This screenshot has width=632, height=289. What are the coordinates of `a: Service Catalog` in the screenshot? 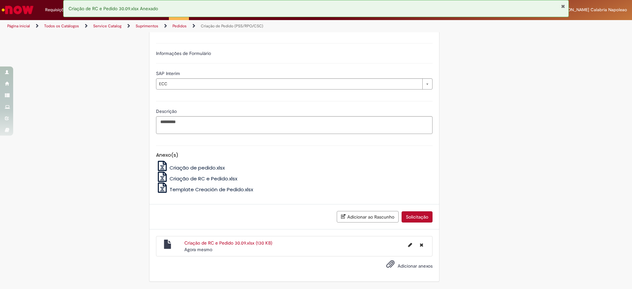 It's located at (107, 26).